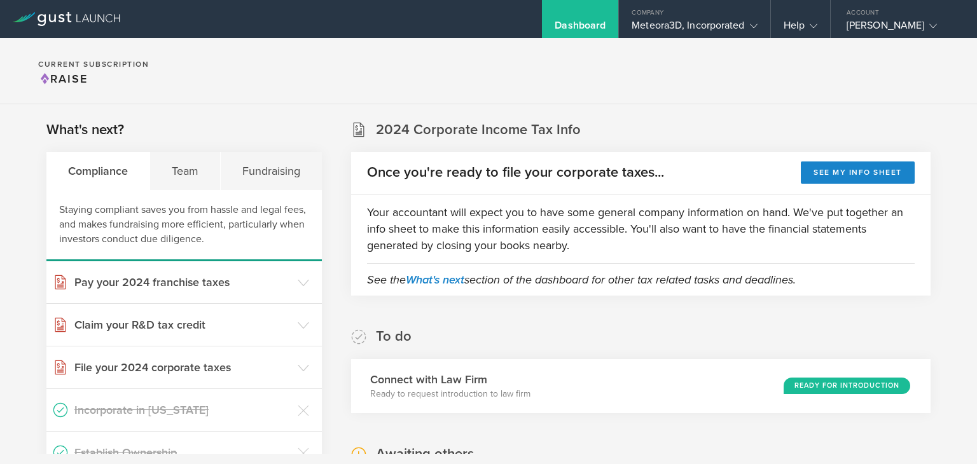 This screenshot has width=977, height=464. I want to click on span: Raise, so click(63, 79).